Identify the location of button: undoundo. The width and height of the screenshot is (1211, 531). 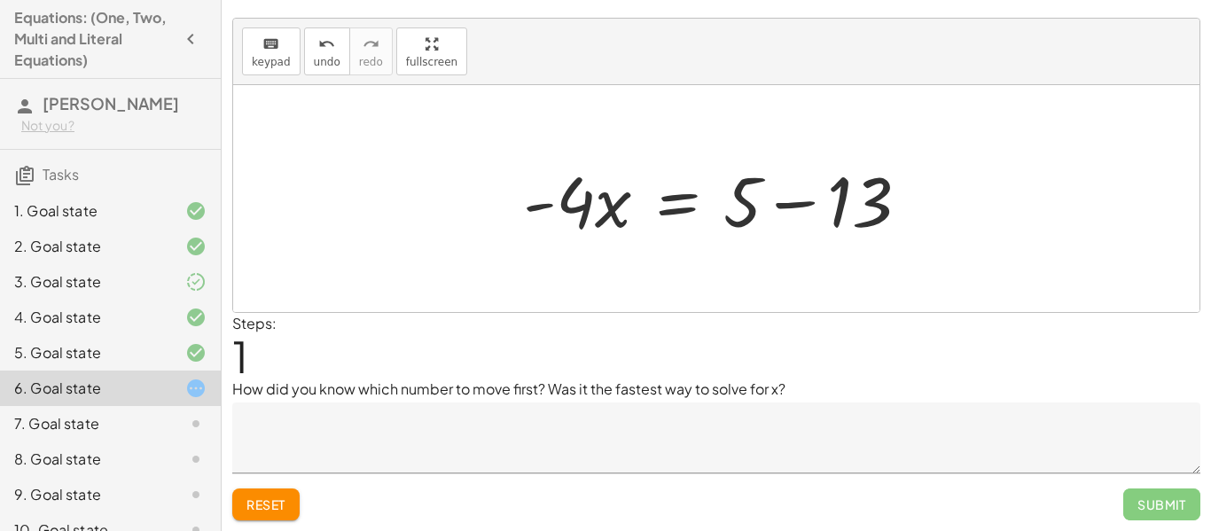
(327, 51).